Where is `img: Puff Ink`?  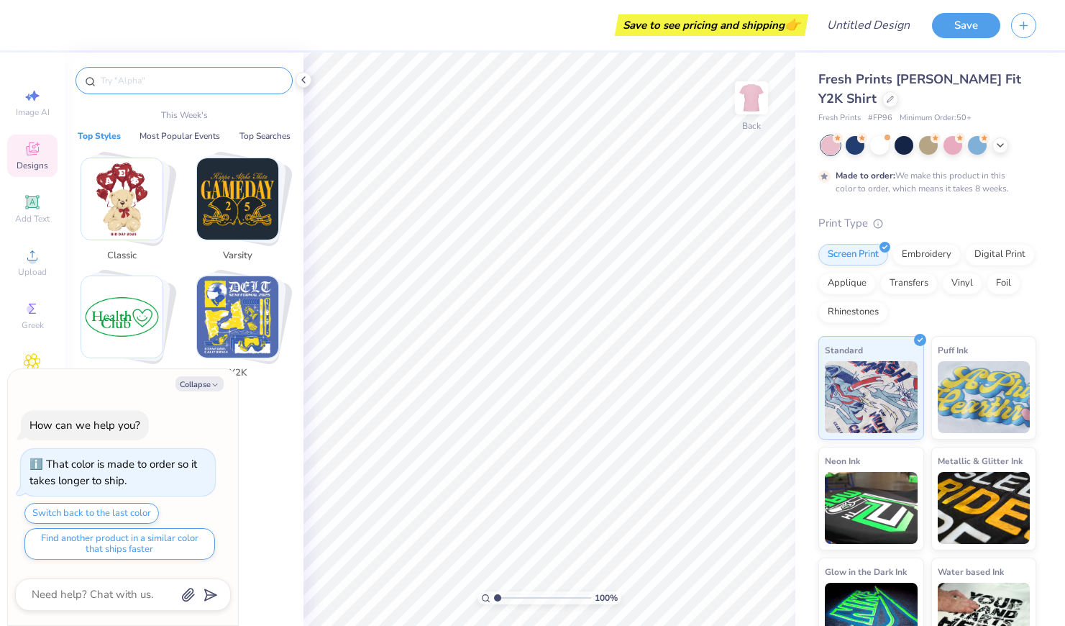
img: Puff Ink is located at coordinates (984, 397).